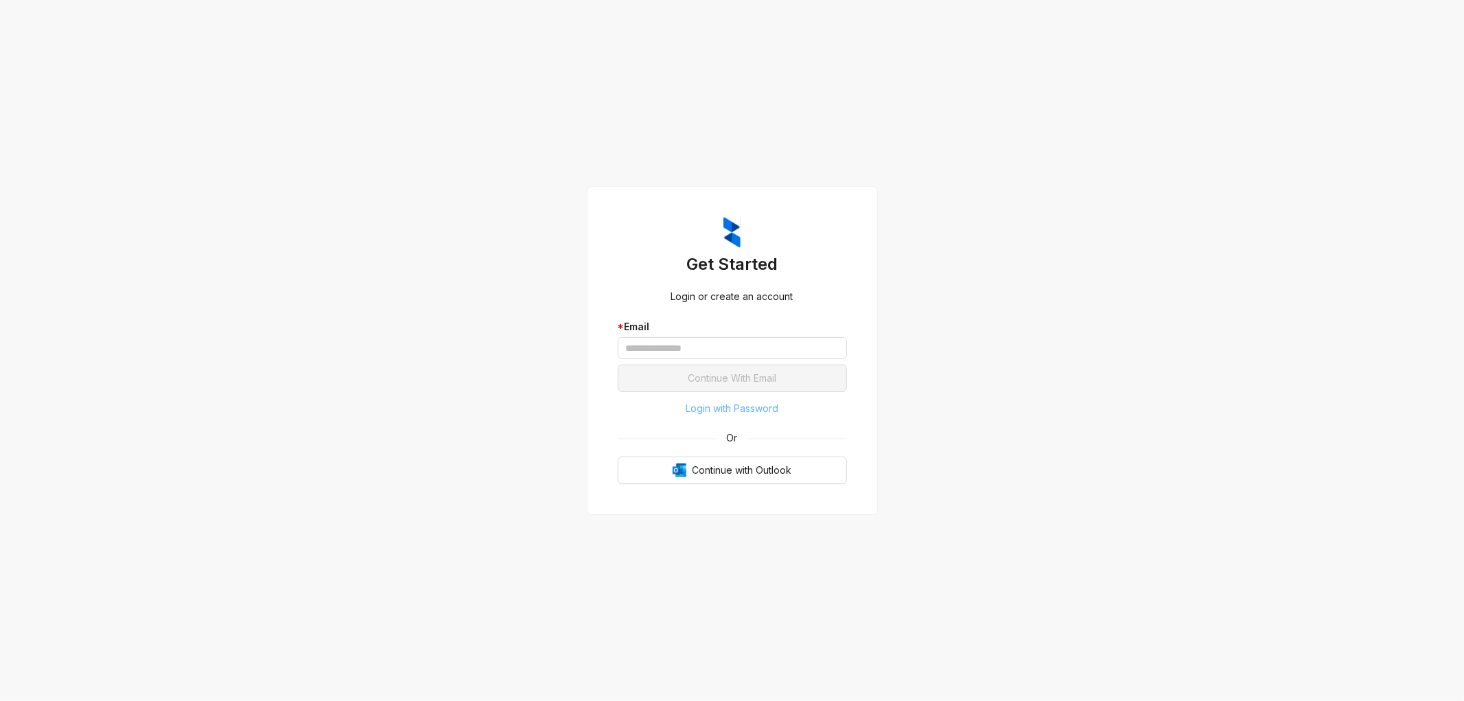  Describe the element at coordinates (732, 233) in the screenshot. I see `img: ZumaIcon` at that location.